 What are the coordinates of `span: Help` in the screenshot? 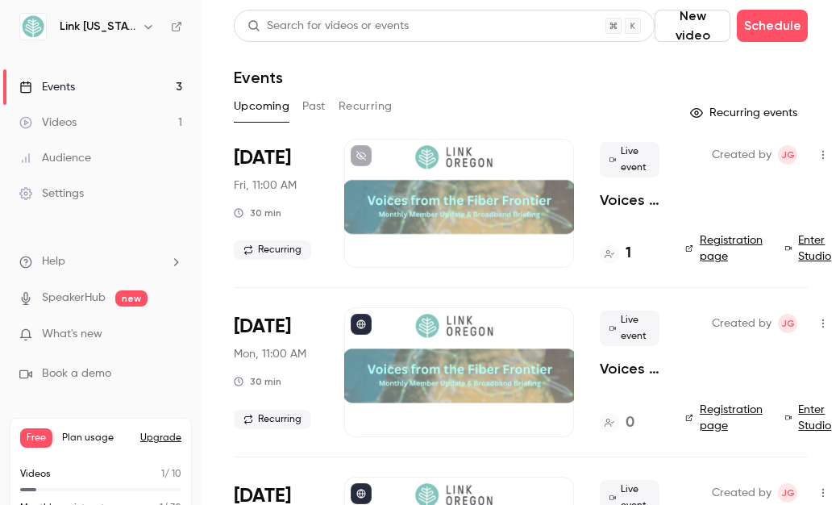 It's located at (53, 261).